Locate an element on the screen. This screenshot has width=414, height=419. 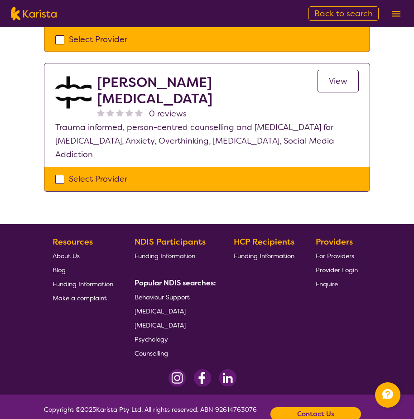
span: Enquire is located at coordinates (327, 284).